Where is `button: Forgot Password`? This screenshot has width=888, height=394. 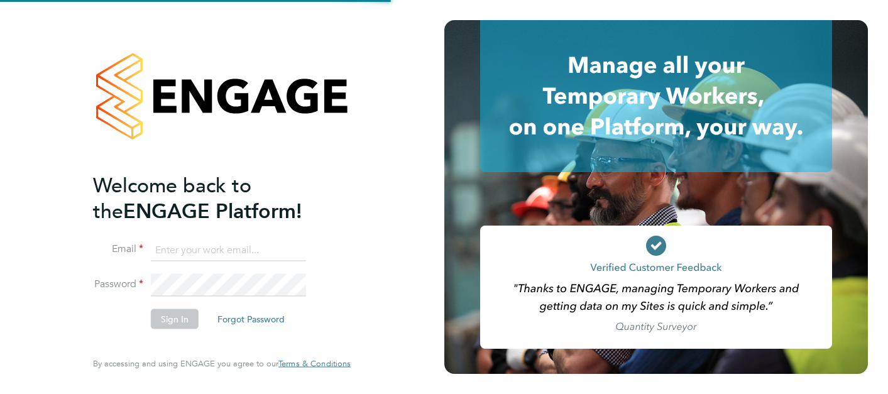
button: Forgot Password is located at coordinates (251, 319).